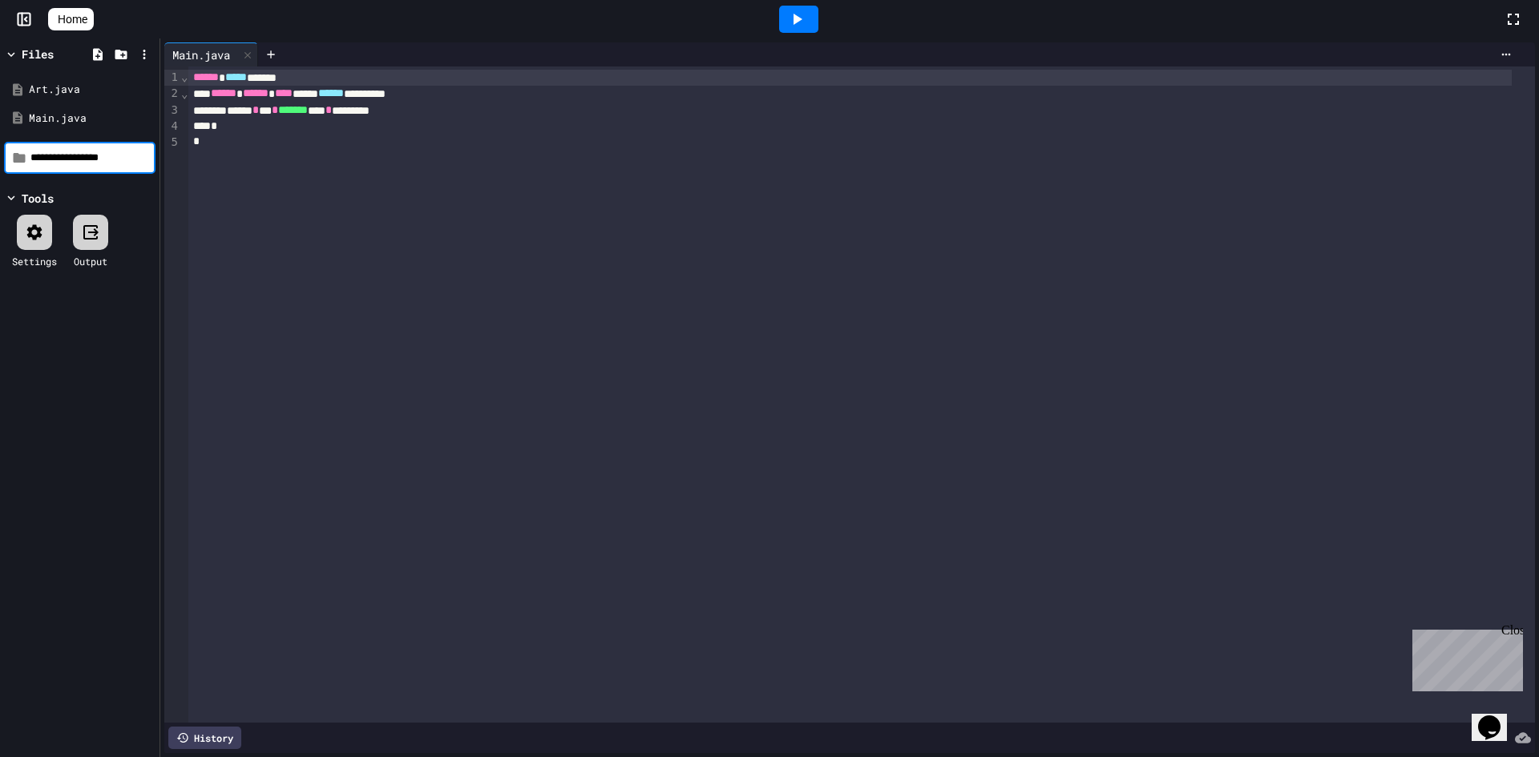 The width and height of the screenshot is (1539, 757). Describe the element at coordinates (34, 261) in the screenshot. I see `div: Settings` at that location.